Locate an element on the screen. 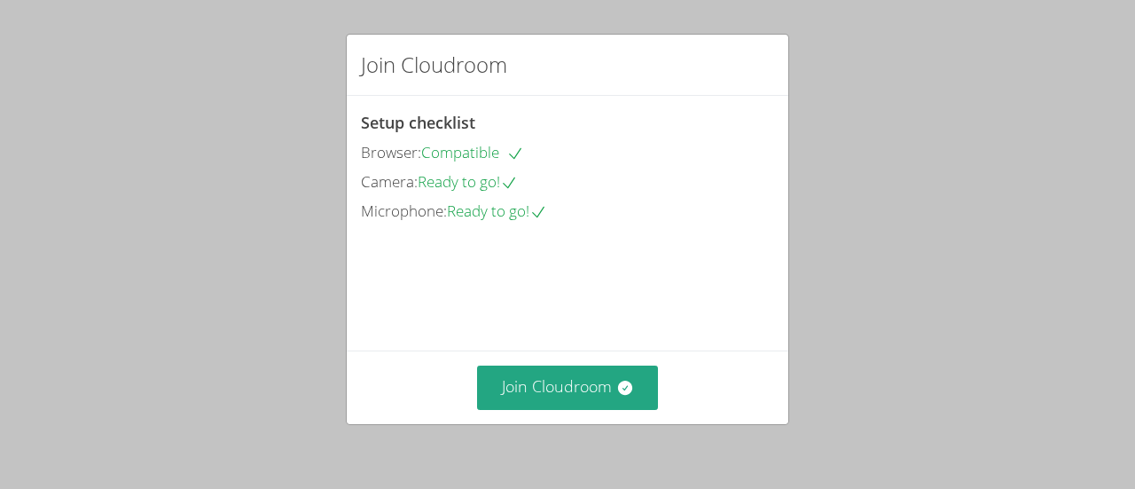  span: Camera: is located at coordinates (389, 181).